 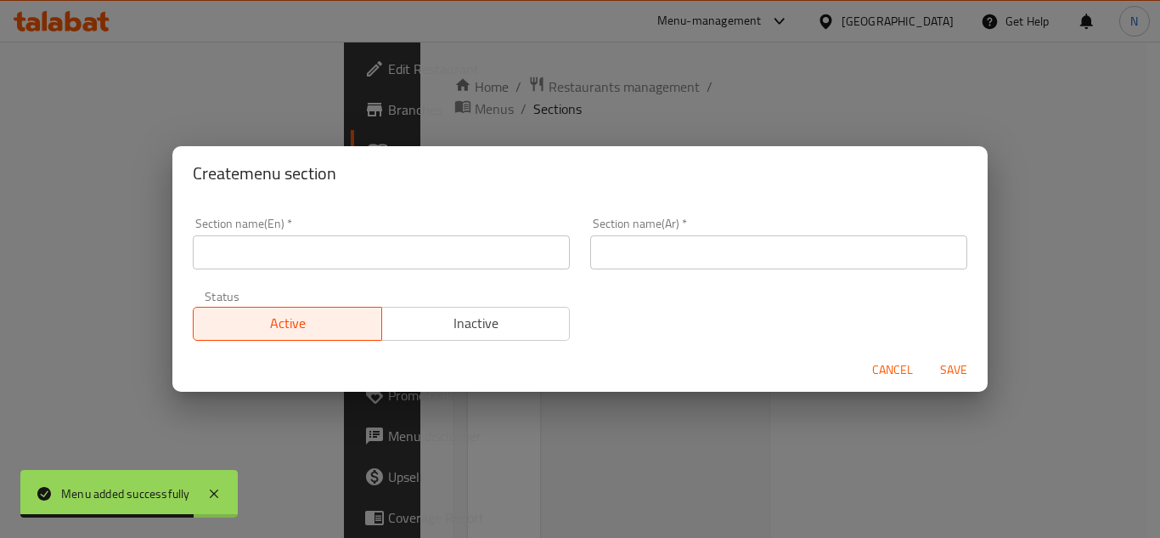 What do you see at coordinates (580, 173) in the screenshot?
I see `h2: Create menu section` at bounding box center [580, 173].